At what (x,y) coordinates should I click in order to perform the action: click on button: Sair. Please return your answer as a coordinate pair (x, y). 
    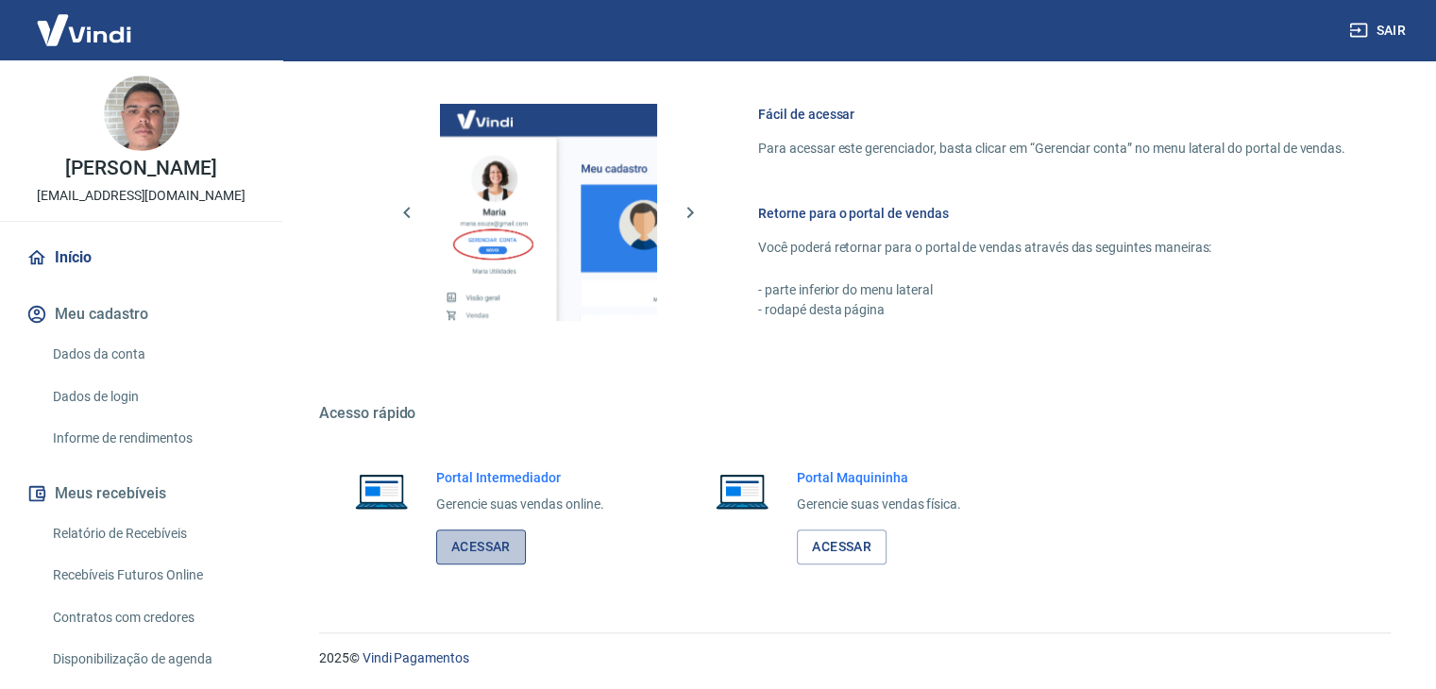
    Looking at the image, I should click on (1380, 30).